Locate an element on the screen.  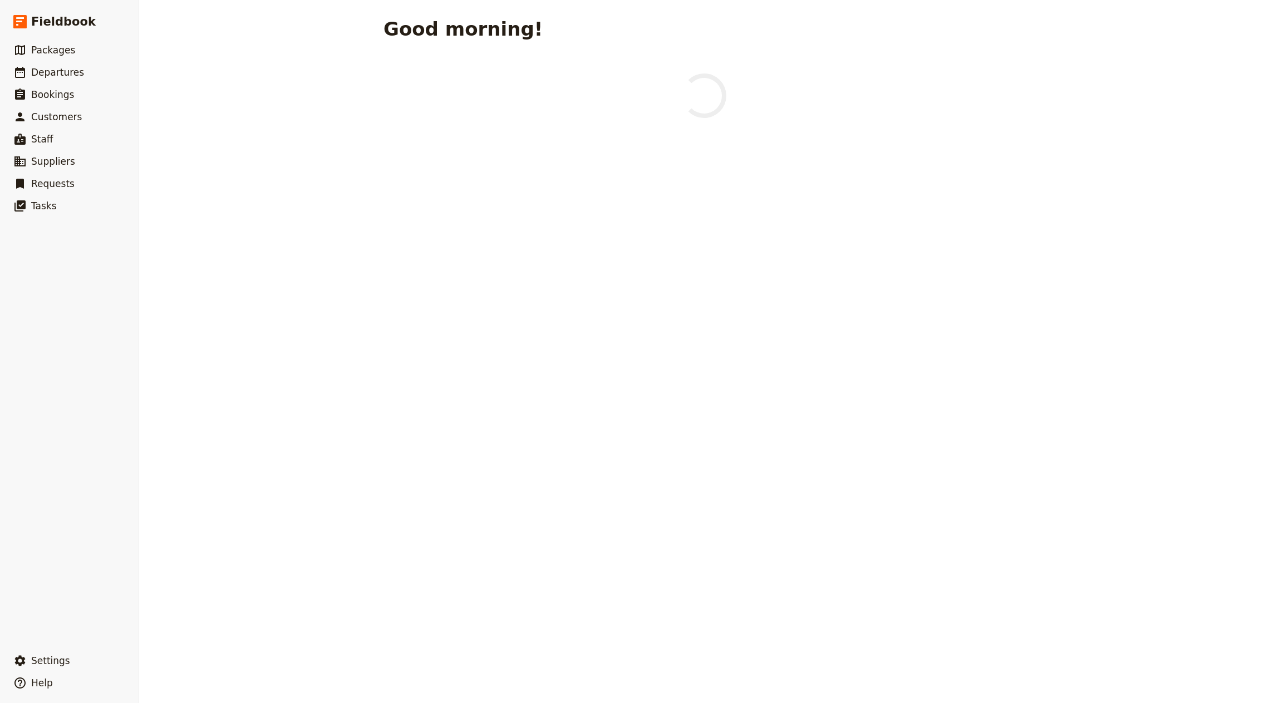
span: Tasks is located at coordinates (44, 206).